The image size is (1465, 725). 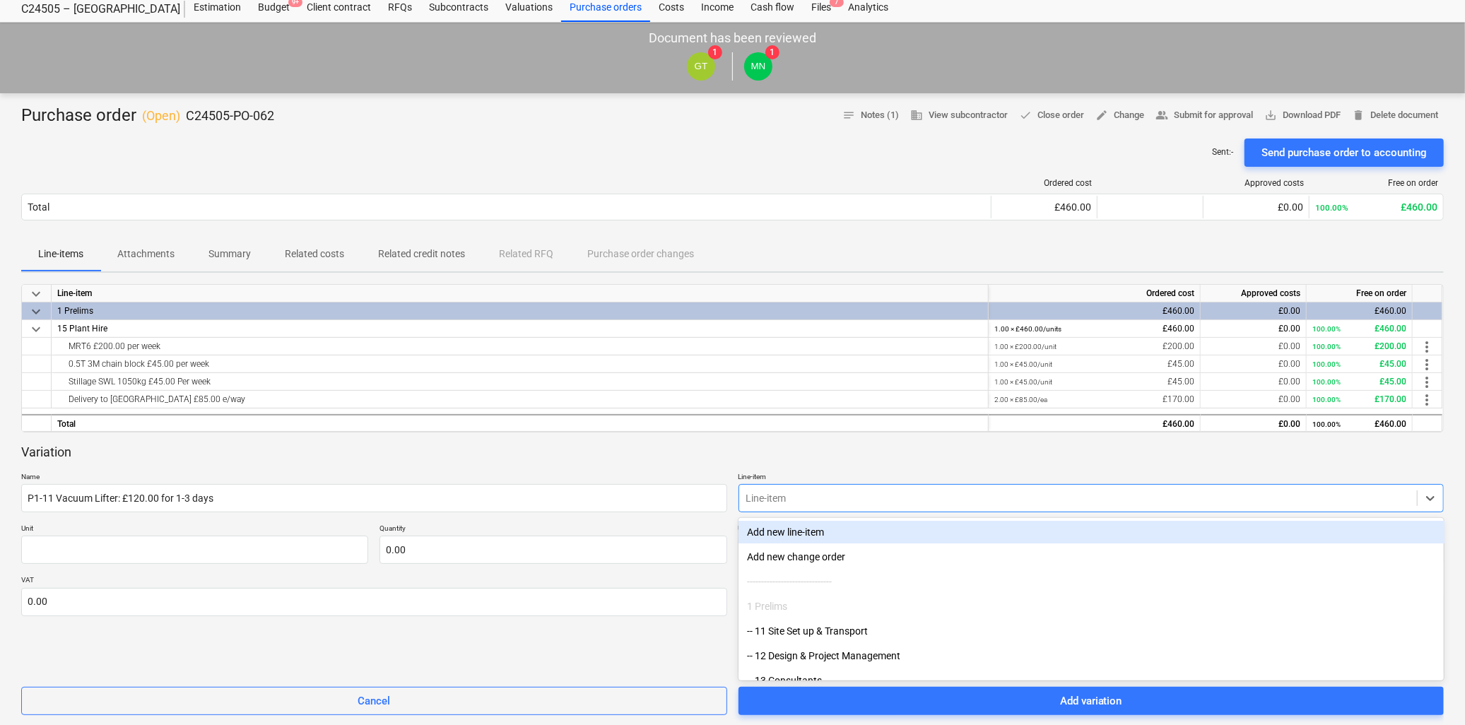 I want to click on span: GT, so click(x=701, y=66).